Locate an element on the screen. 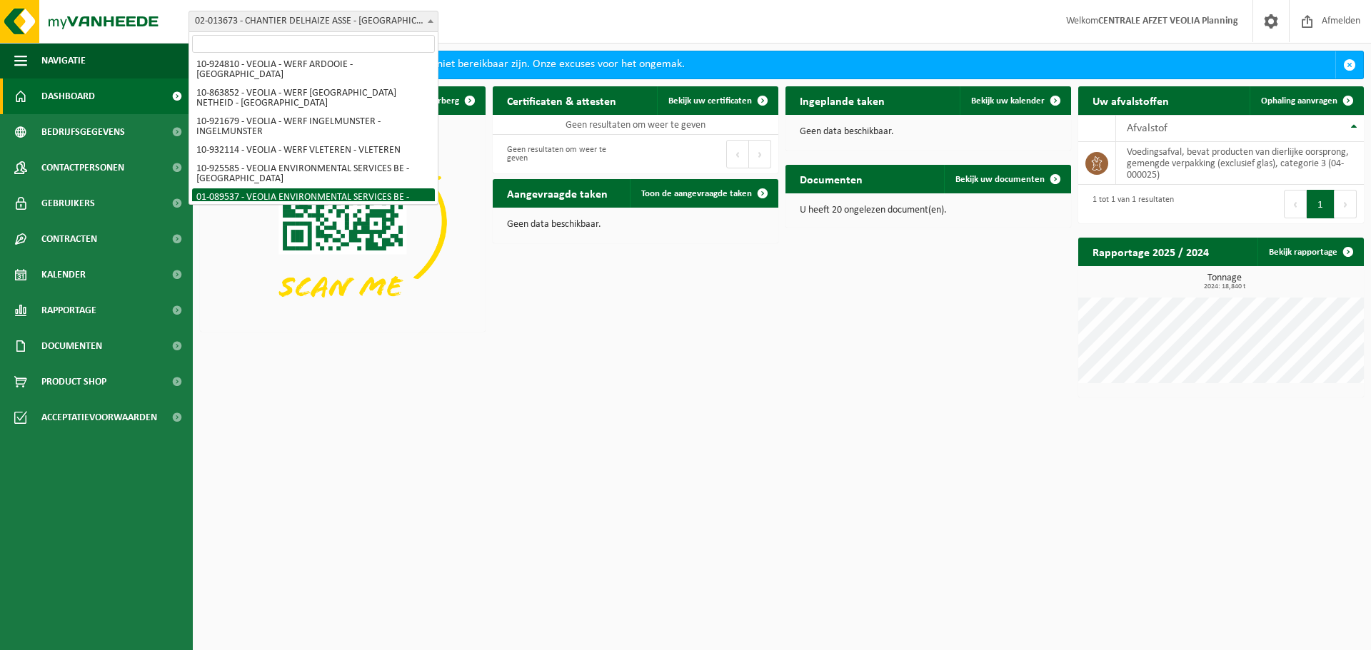 The height and width of the screenshot is (650, 1371). span: Bekijk uw documenten is located at coordinates (1000, 179).